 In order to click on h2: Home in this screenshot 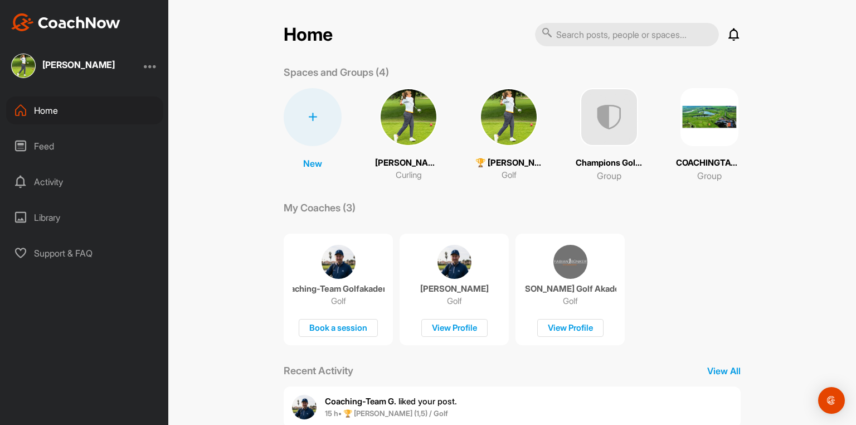, I will do `click(308, 35)`.